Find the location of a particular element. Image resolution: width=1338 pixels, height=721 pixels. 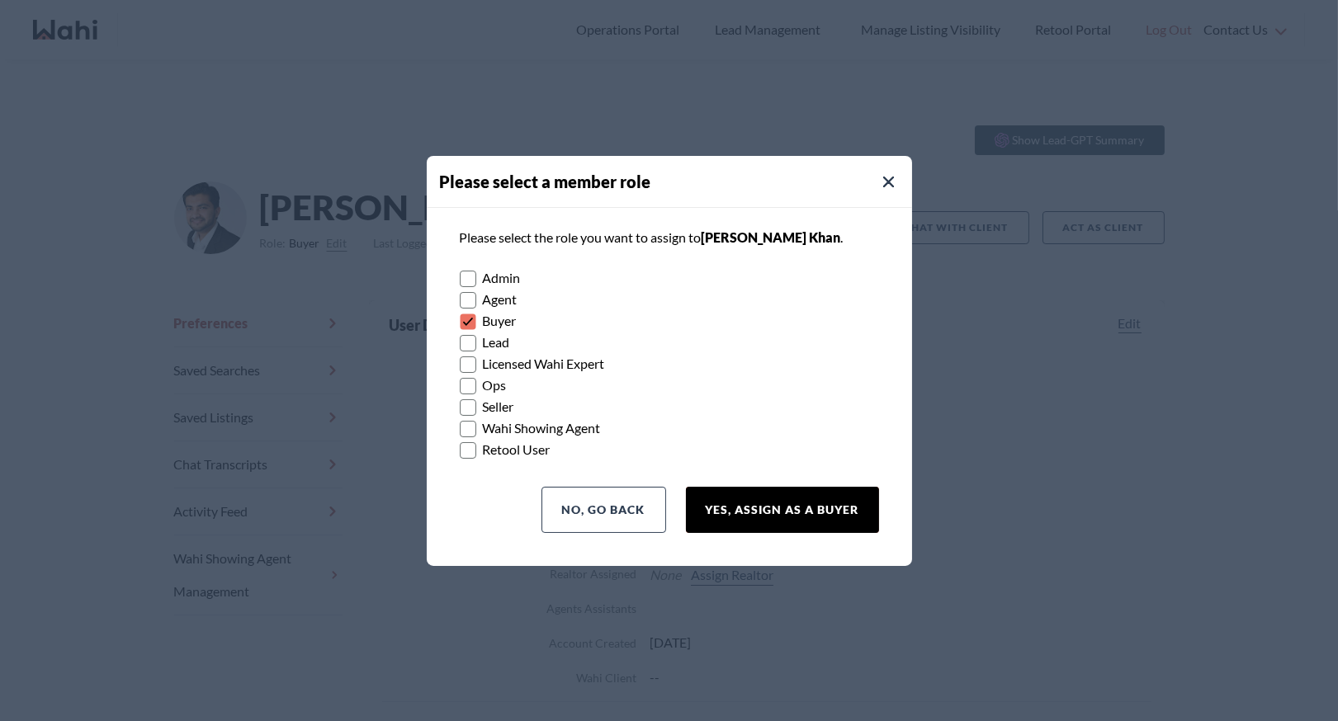

button: Yes, Assign as a Buyer is located at coordinates (783, 510).